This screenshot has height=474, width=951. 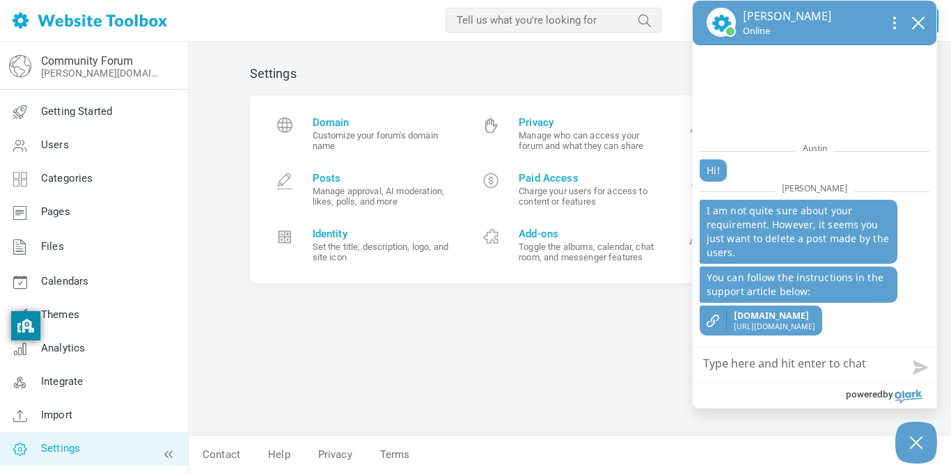 I want to click on button: Open chat options menu, so click(x=895, y=22).